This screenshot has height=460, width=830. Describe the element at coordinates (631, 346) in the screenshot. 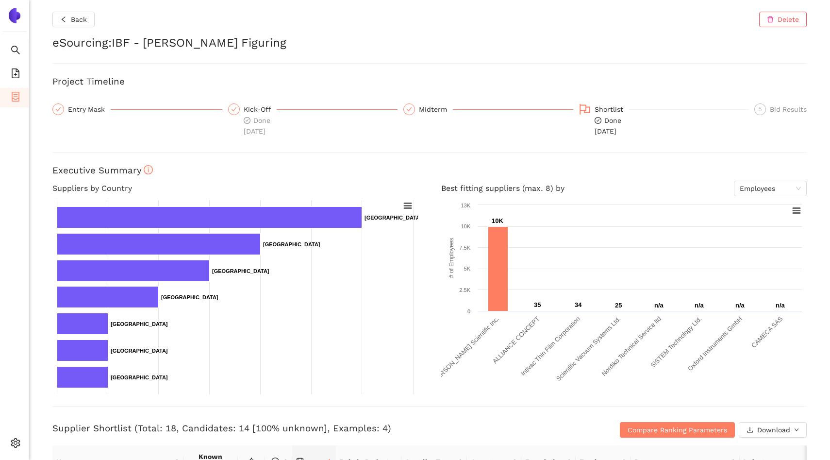

I see `text: Nordiko Technical Service ltd` at that location.